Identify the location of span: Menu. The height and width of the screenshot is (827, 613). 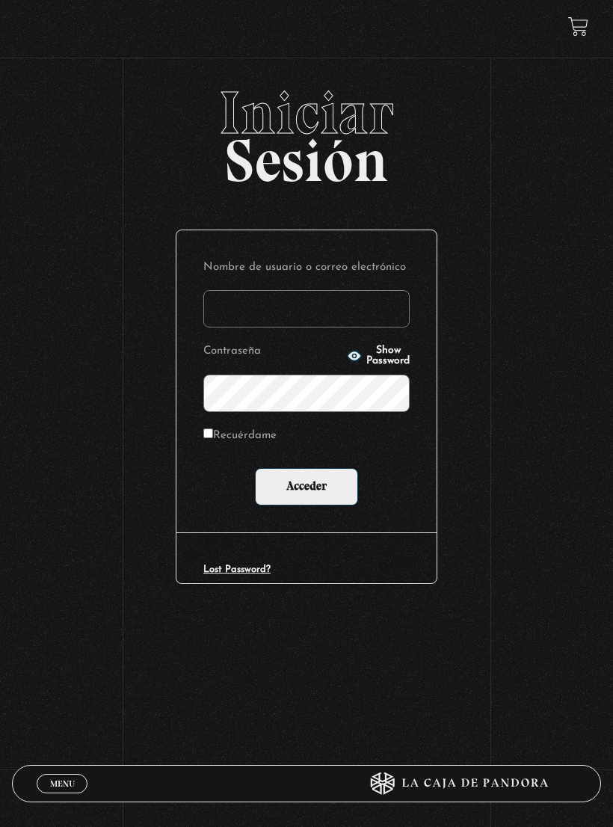
(62, 784).